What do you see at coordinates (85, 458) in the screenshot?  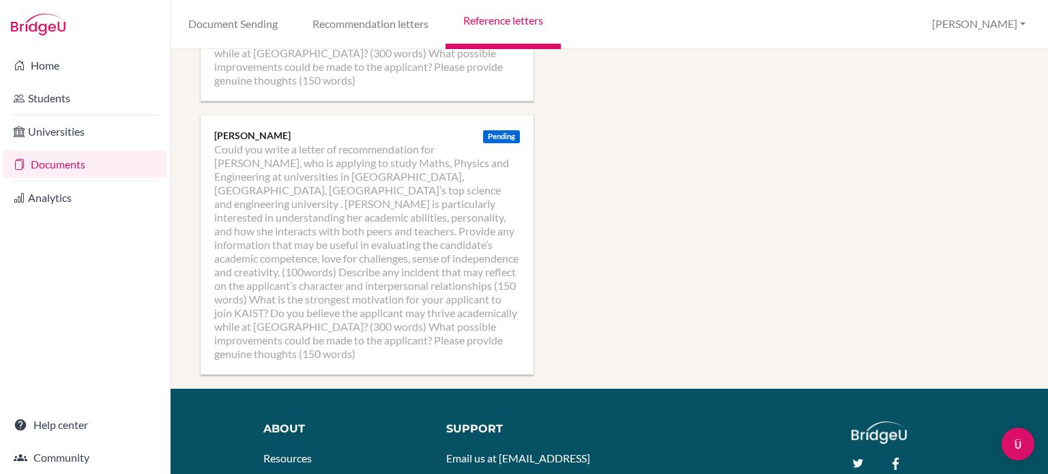 I see `a: Community` at bounding box center [85, 458].